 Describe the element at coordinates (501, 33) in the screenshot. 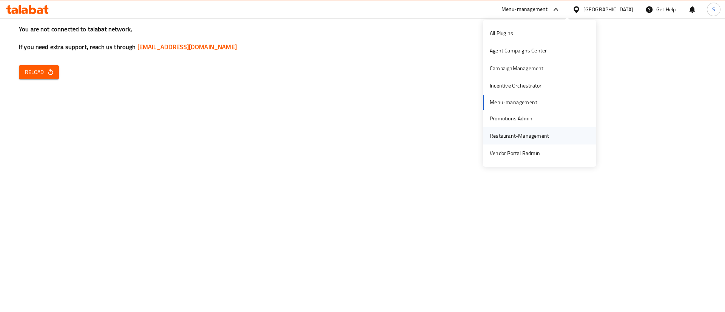

I see `div: All Plugins` at that location.